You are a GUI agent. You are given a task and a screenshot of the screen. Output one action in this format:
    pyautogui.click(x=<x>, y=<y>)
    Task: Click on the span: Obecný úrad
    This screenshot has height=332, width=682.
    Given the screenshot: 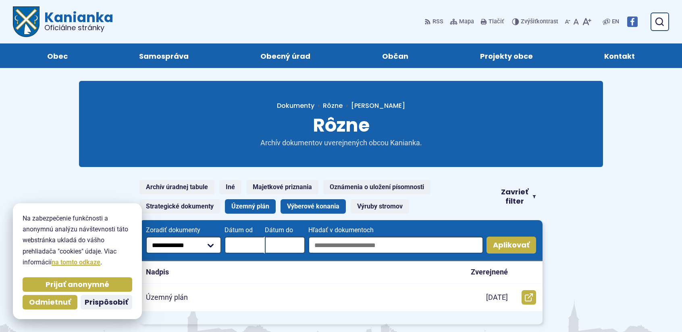 What is the action you would take?
    pyautogui.click(x=285, y=56)
    